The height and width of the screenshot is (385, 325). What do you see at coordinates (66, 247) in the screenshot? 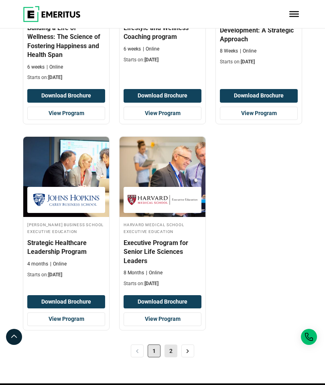
I see `h4: Strategic Healthcare Leadership Program` at bounding box center [66, 247].